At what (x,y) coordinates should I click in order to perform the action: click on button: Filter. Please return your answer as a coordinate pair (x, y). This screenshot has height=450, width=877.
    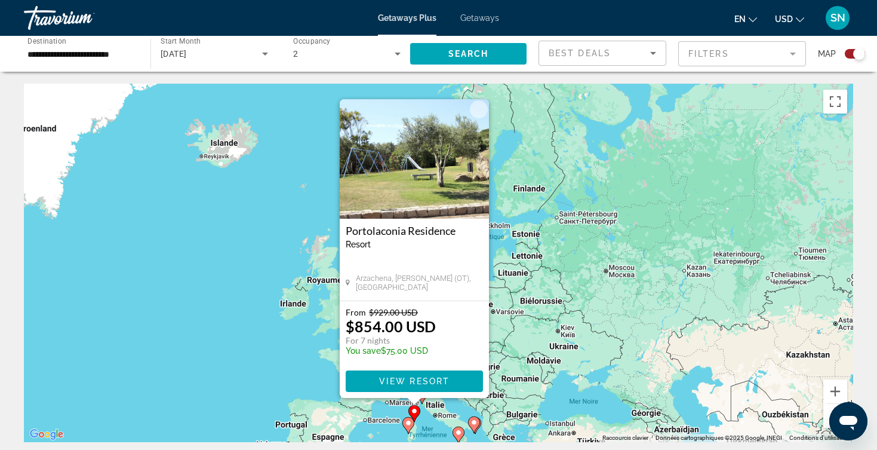
    Looking at the image, I should click on (742, 54).